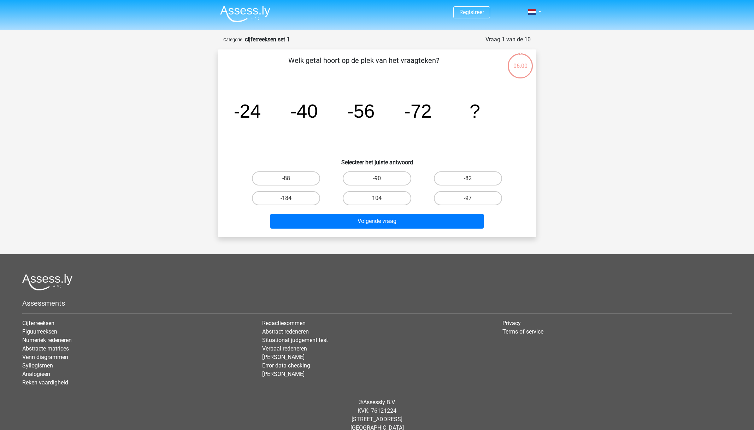 Image resolution: width=754 pixels, height=430 pixels. What do you see at coordinates (284, 348) in the screenshot?
I see `a: Verbaal redeneren` at bounding box center [284, 348].